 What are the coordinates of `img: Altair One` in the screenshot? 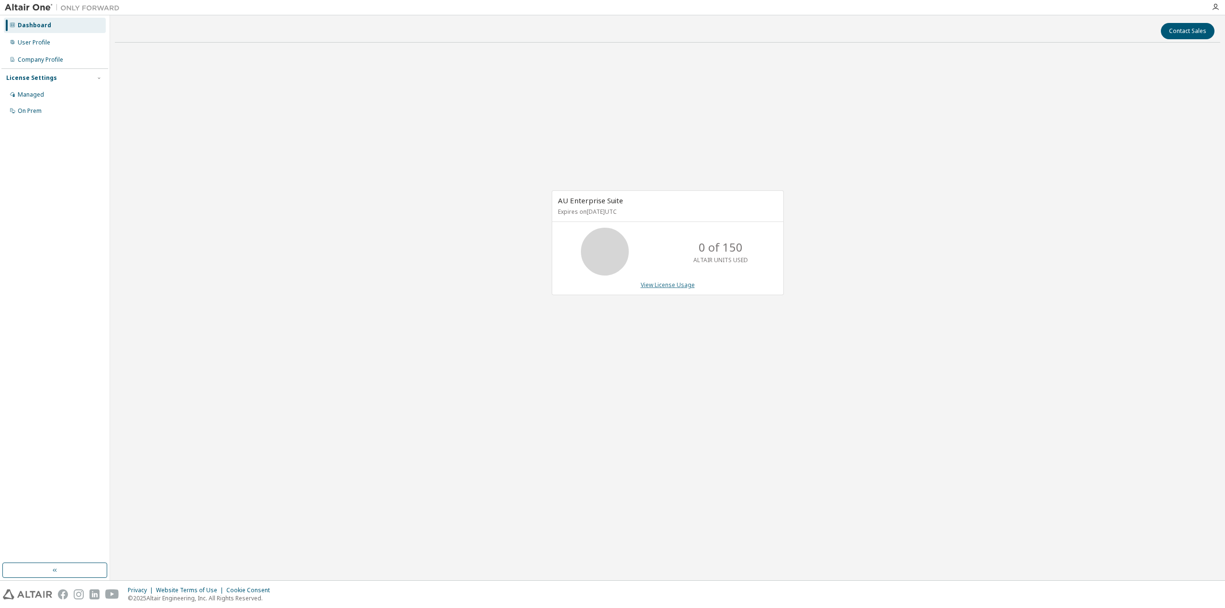 It's located at (65, 8).